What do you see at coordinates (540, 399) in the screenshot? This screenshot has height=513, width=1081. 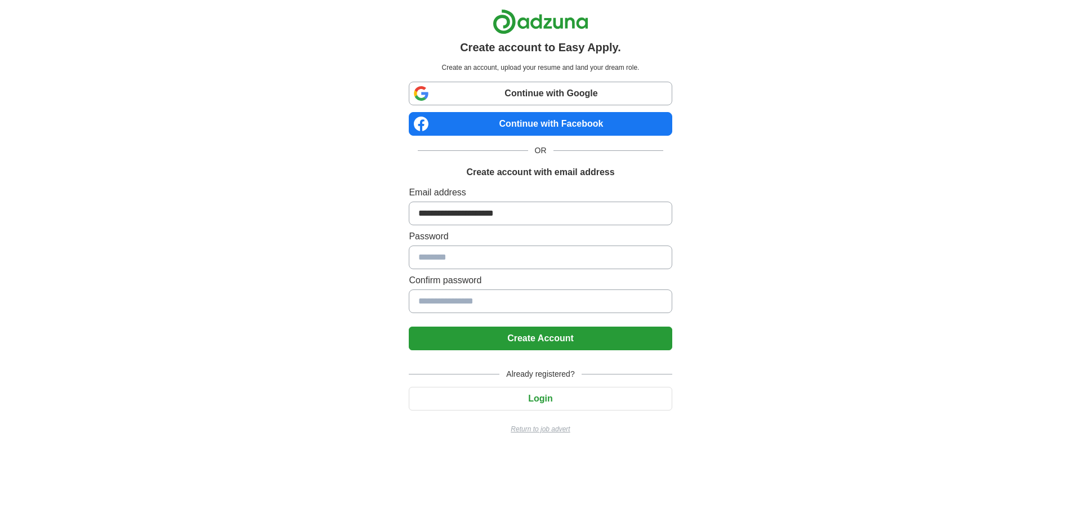 I see `button: Login` at bounding box center [540, 399].